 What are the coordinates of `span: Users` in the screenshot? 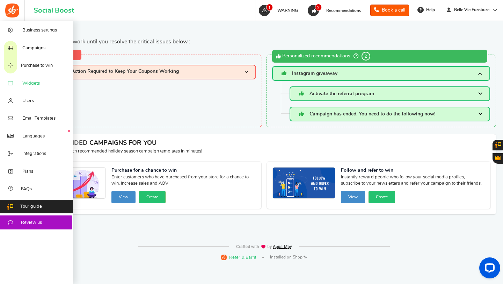 It's located at (28, 101).